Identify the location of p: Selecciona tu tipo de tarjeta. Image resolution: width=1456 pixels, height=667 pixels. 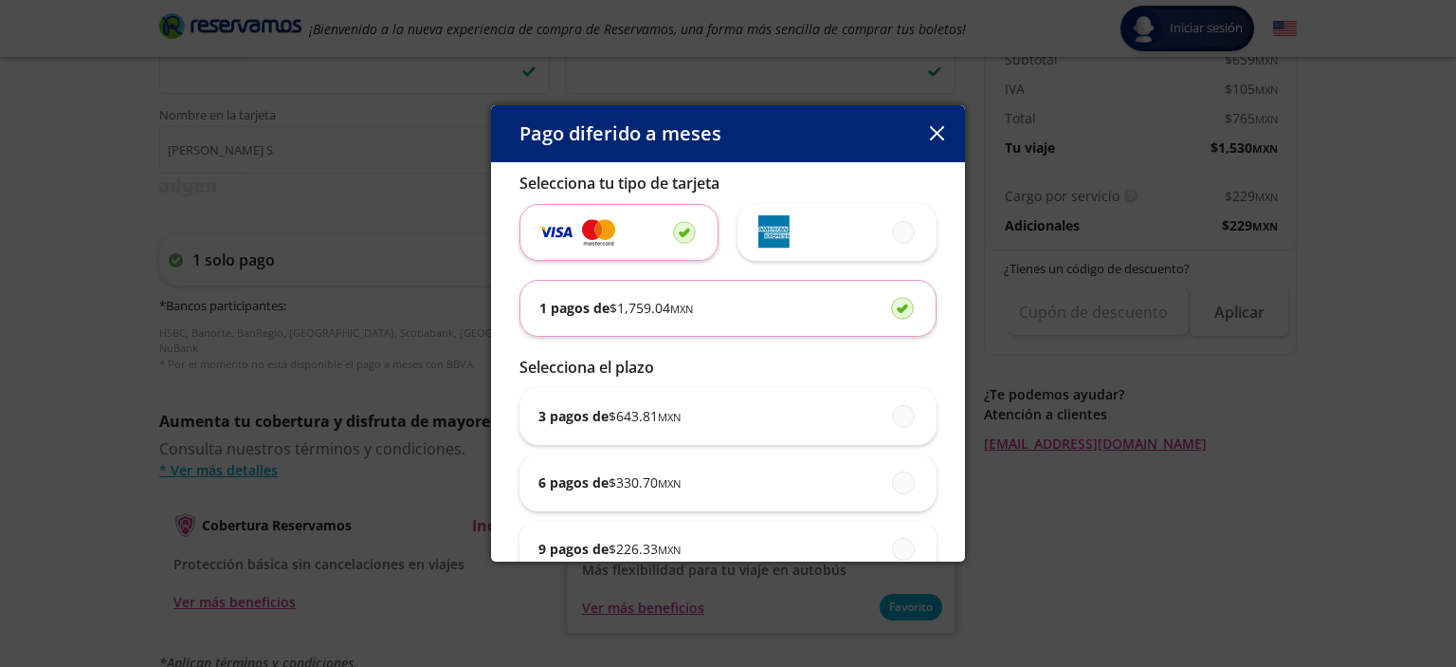
(728, 183).